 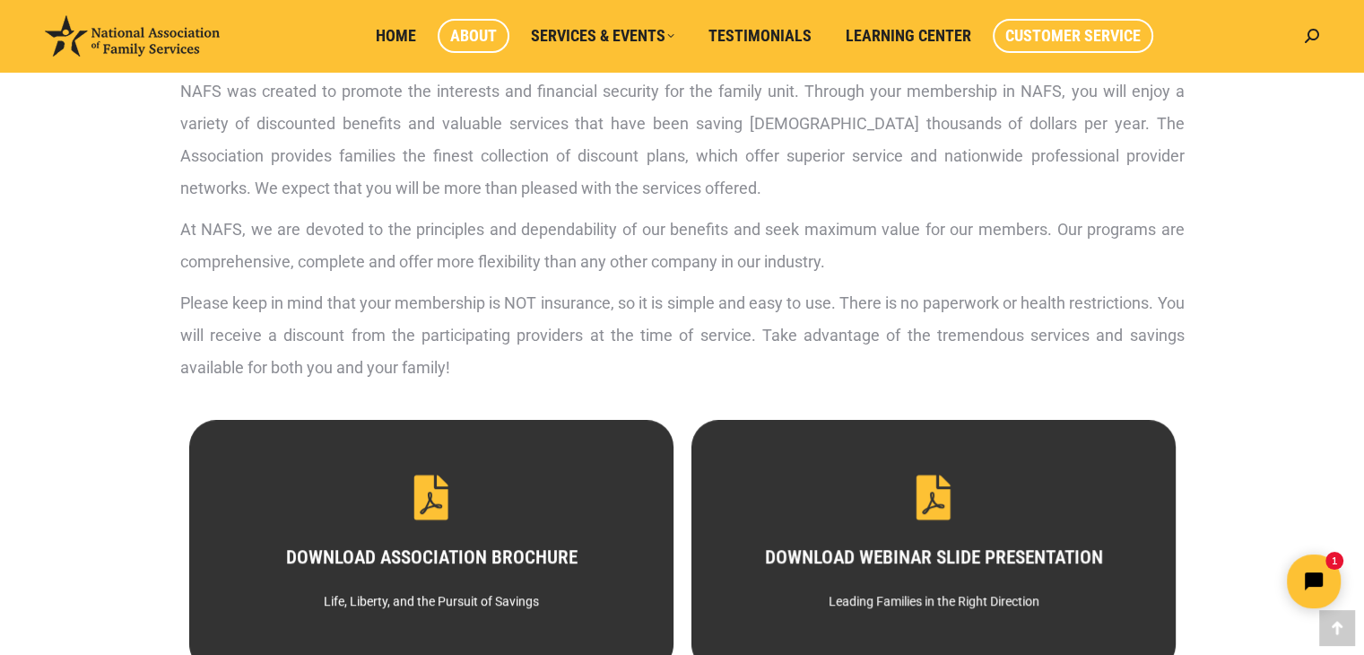 What do you see at coordinates (473, 36) in the screenshot?
I see `span: About` at bounding box center [473, 36].